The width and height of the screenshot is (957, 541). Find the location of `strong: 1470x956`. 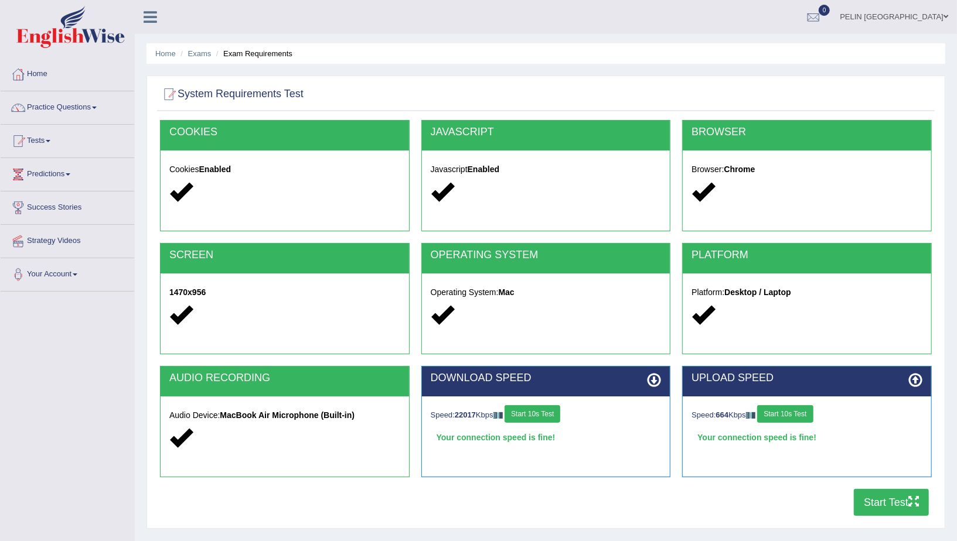

strong: 1470x956 is located at coordinates (187, 292).